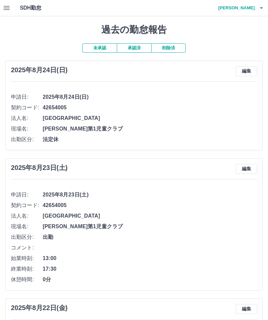  I want to click on button: 削除済, so click(168, 48).